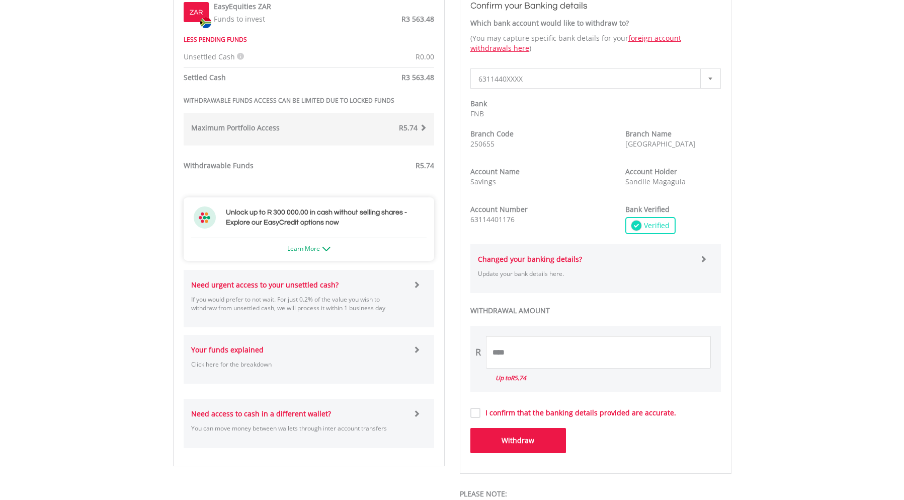 The width and height of the screenshot is (904, 500). Describe the element at coordinates (240, 19) in the screenshot. I see `span: Funds to invest` at that location.